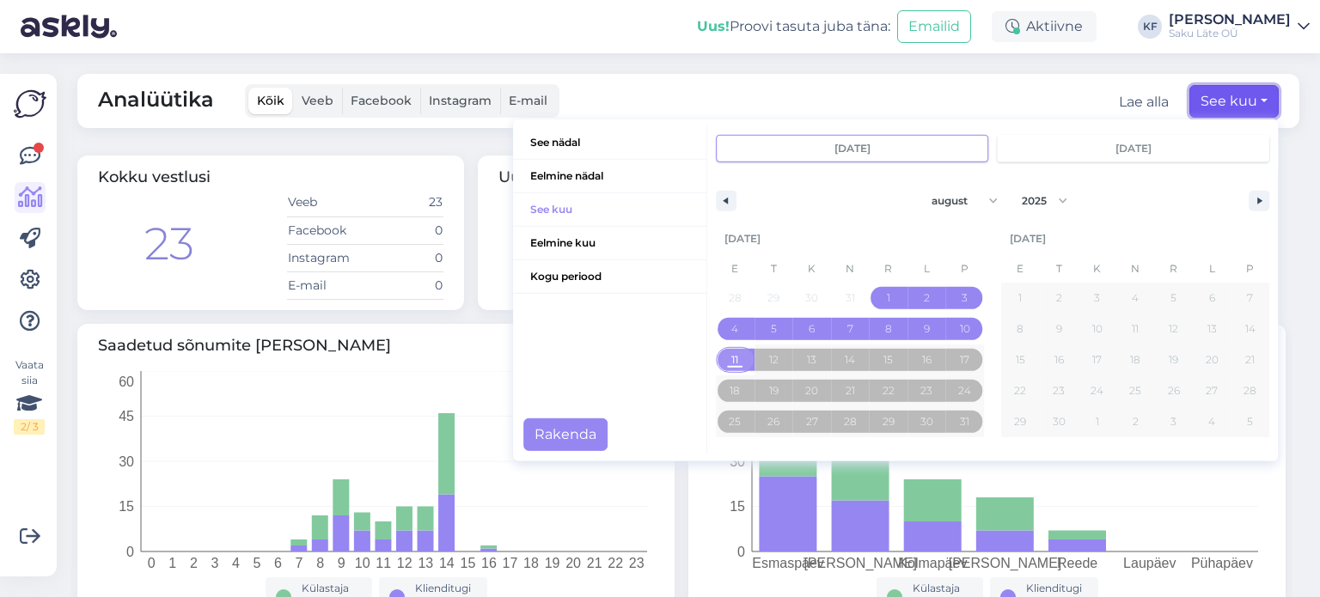 This screenshot has height=597, width=1320. What do you see at coordinates (926, 298) in the screenshot?
I see `button: 2` at bounding box center [926, 298].